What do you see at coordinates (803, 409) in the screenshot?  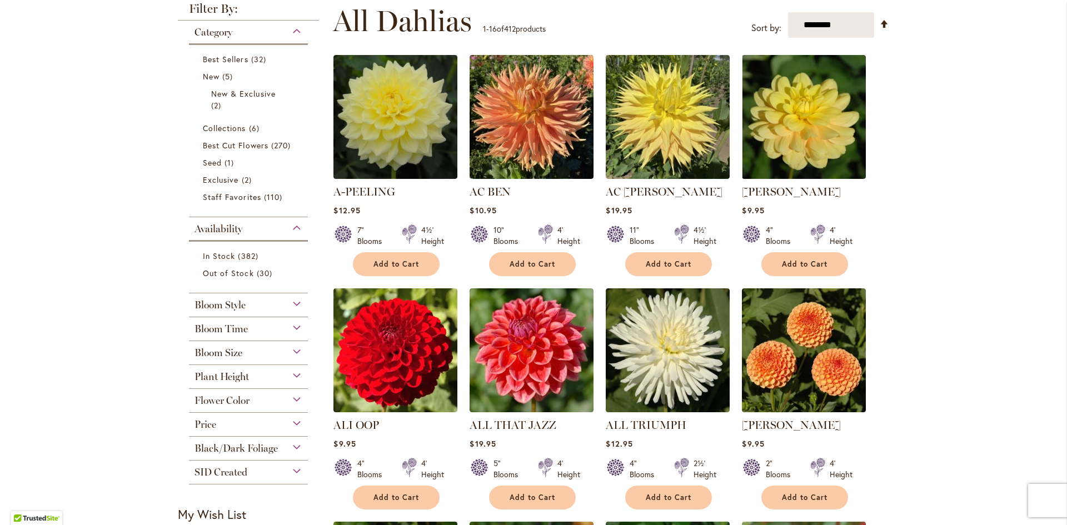 I see `a: AMBER QUEEN` at bounding box center [803, 409].